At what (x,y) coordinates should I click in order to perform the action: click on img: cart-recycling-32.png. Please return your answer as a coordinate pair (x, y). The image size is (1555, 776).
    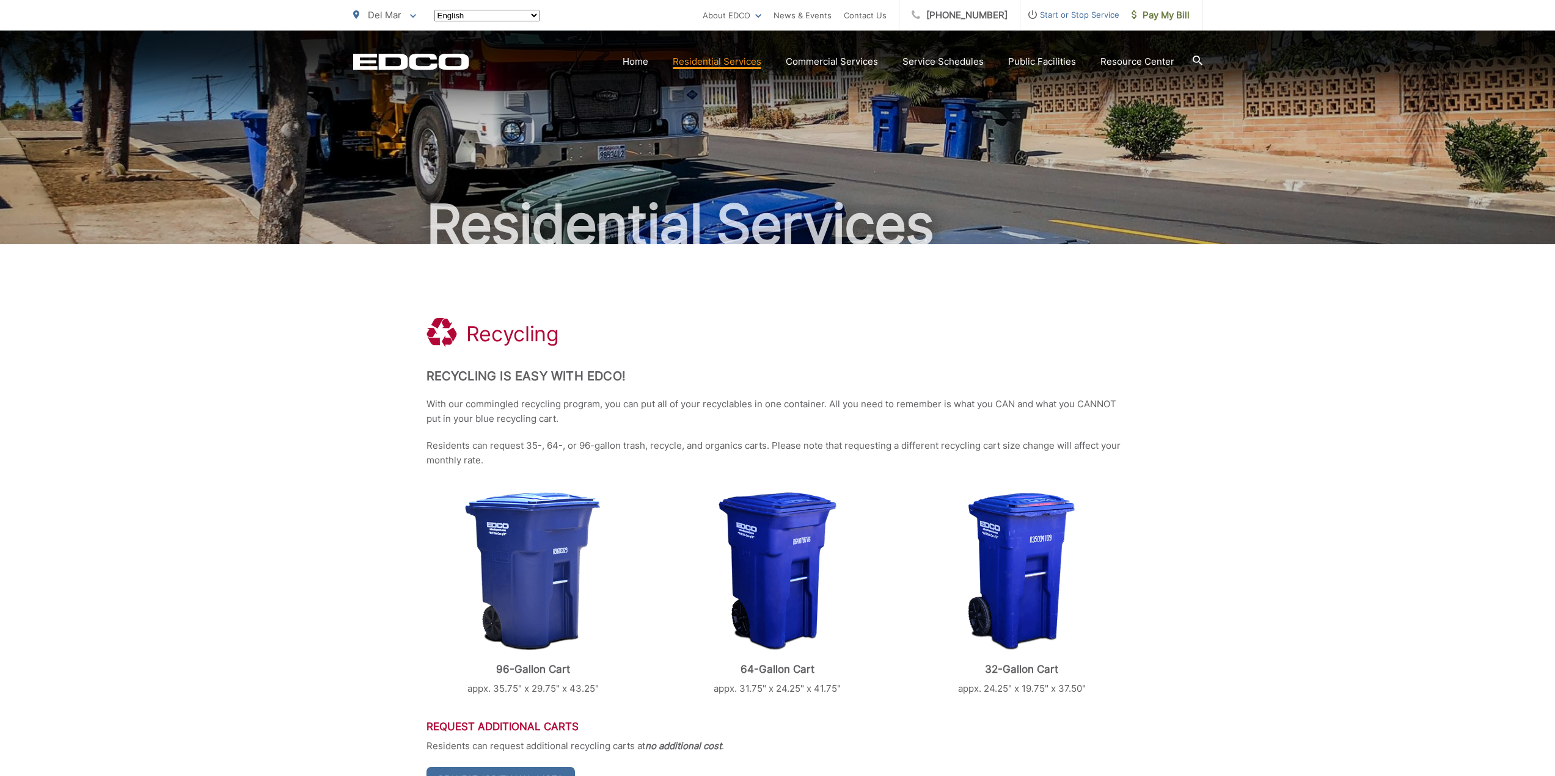
    Looking at the image, I should click on (1021, 572).